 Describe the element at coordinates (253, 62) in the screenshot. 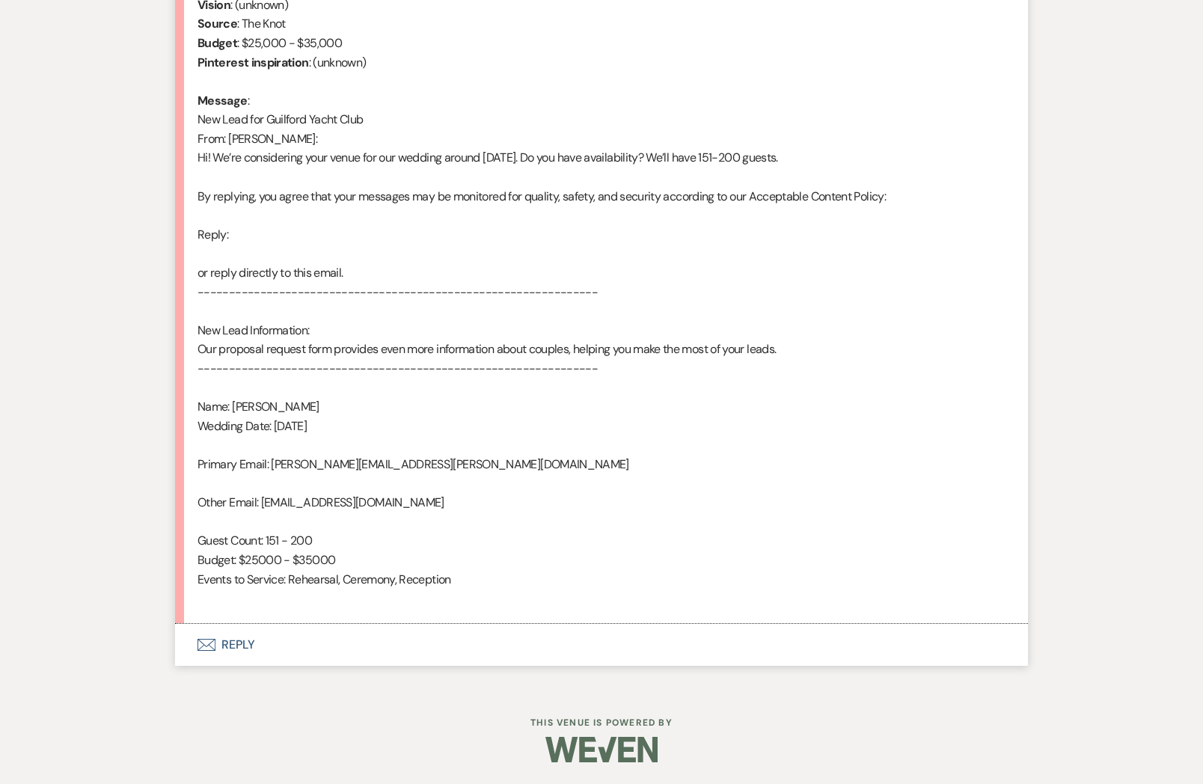

I see `b: Pinterest inspiration` at that location.